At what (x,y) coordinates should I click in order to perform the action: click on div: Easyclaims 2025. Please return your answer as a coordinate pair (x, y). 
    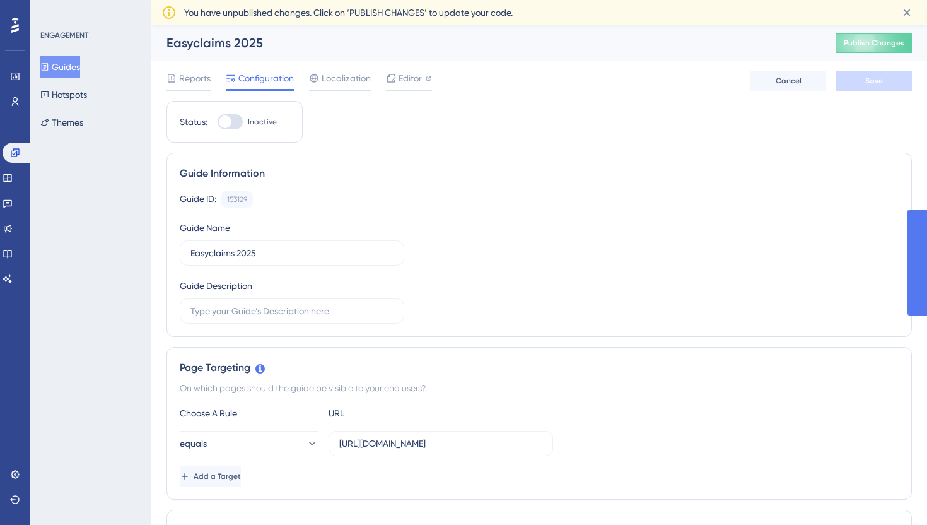
    Looking at the image, I should click on (486, 43).